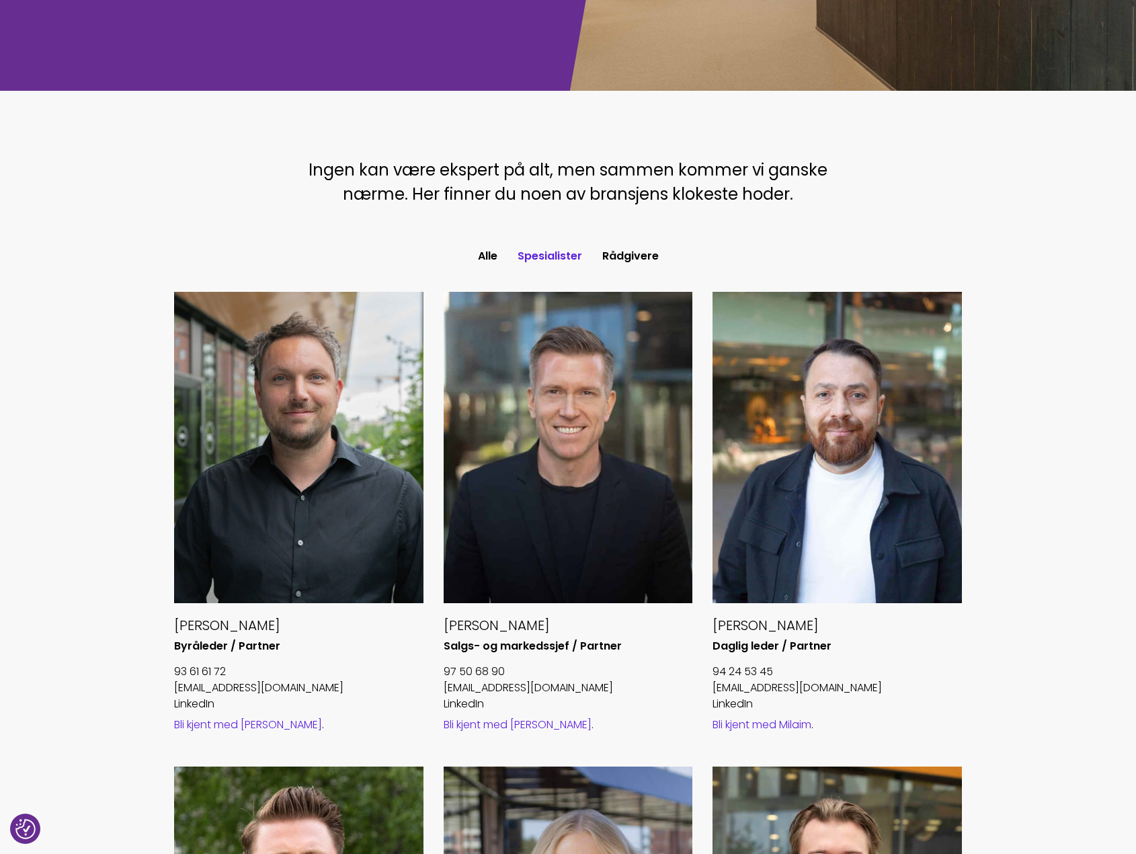 The width and height of the screenshot is (1136, 854). Describe the element at coordinates (568, 646) in the screenshot. I see `h6: Salgs- og markedssjef / Partner` at that location.